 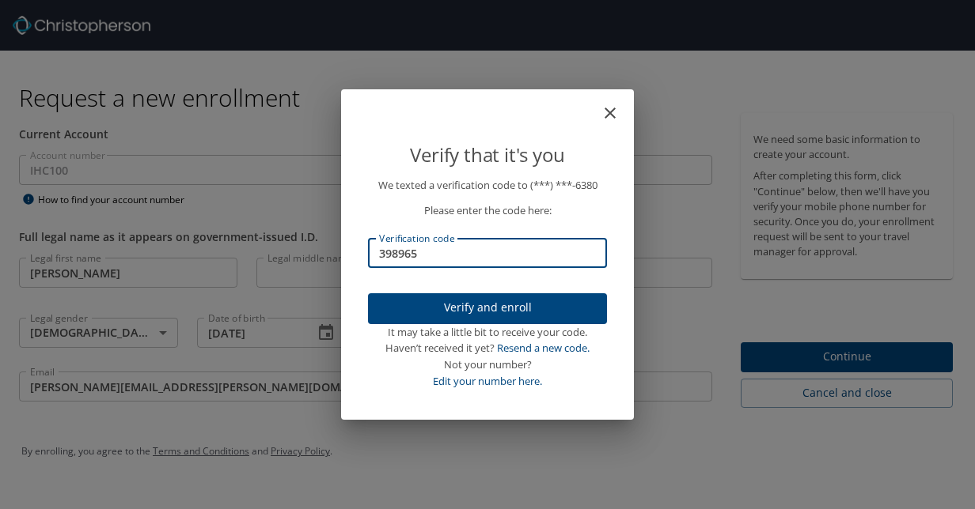 I want to click on button: Verify and enroll, so click(x=487, y=308).